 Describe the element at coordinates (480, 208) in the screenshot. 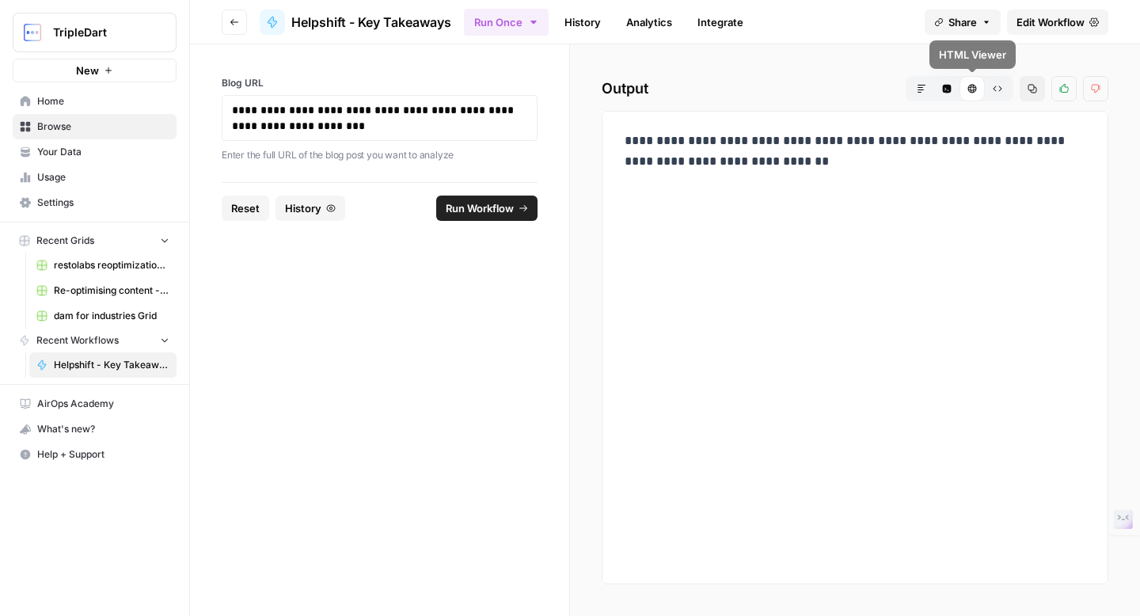

I see `span: Run Workflow` at that location.